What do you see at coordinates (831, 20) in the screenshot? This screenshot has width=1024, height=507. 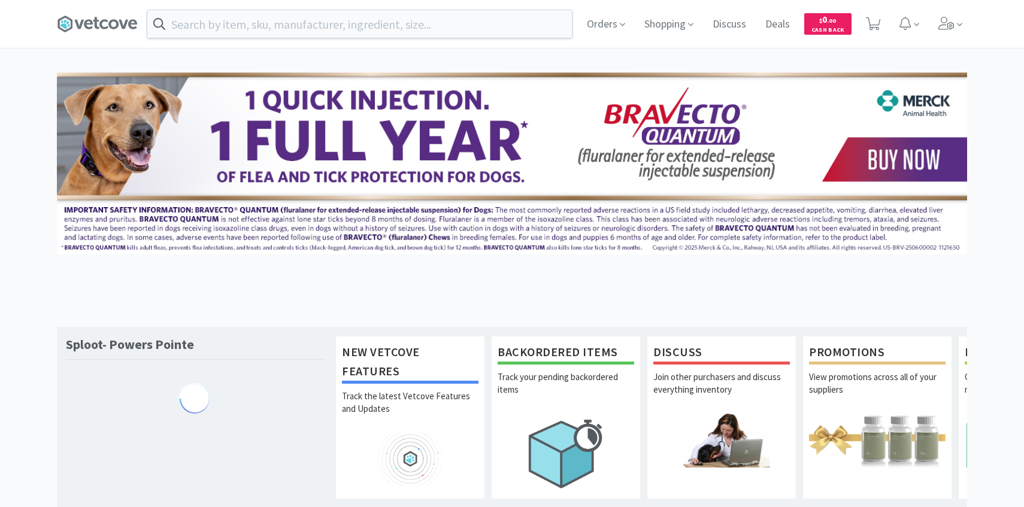 I see `span: . 00` at bounding box center [831, 20].